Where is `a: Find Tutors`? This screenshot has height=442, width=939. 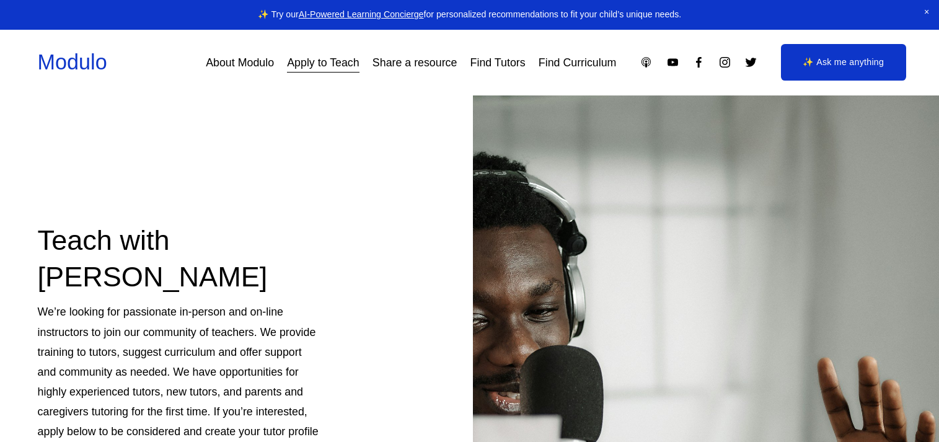 a: Find Tutors is located at coordinates (498, 63).